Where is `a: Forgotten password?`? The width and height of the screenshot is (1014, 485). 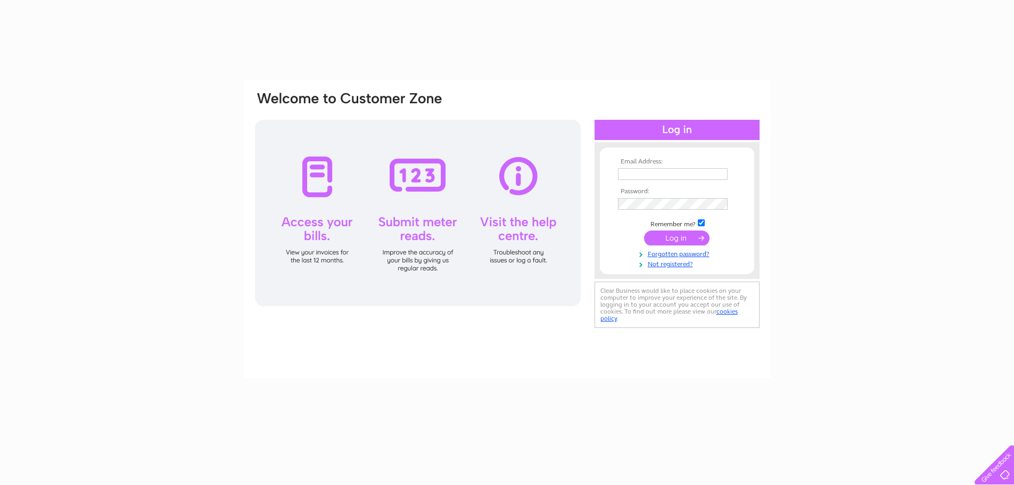 a: Forgotten password? is located at coordinates (678, 253).